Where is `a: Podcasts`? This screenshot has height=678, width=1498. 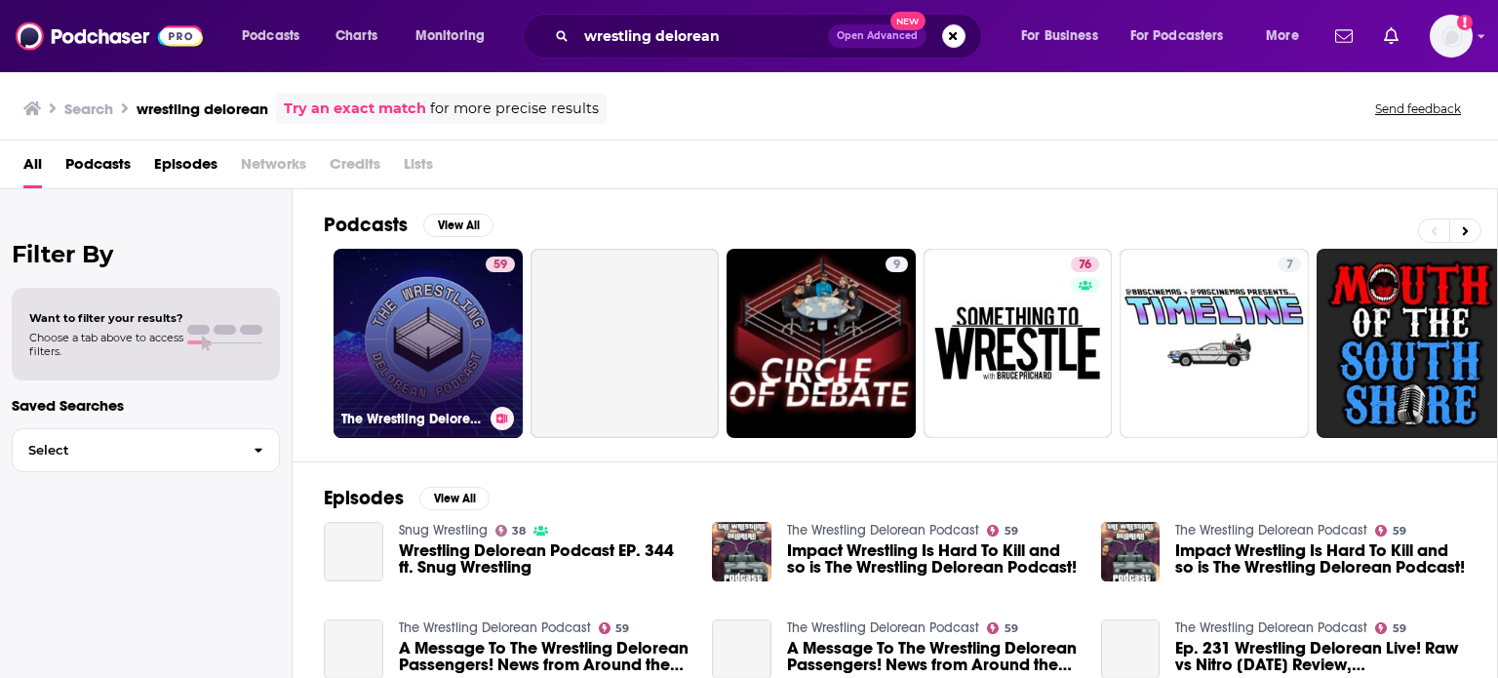
a: Podcasts is located at coordinates (98, 168).